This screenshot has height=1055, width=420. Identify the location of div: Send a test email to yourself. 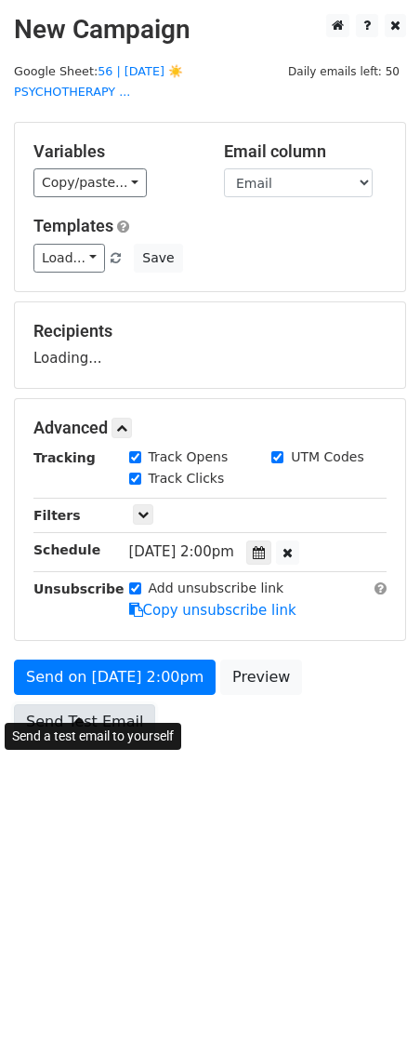
(93, 736).